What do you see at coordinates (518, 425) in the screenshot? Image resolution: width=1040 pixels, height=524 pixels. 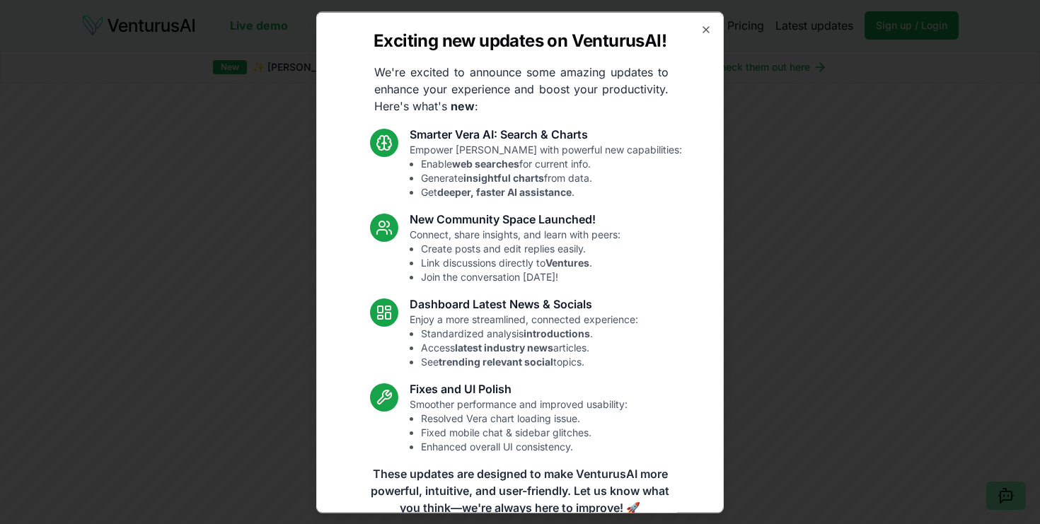 I see `p: Smoother performance and improved usability:` at bounding box center [518, 425].